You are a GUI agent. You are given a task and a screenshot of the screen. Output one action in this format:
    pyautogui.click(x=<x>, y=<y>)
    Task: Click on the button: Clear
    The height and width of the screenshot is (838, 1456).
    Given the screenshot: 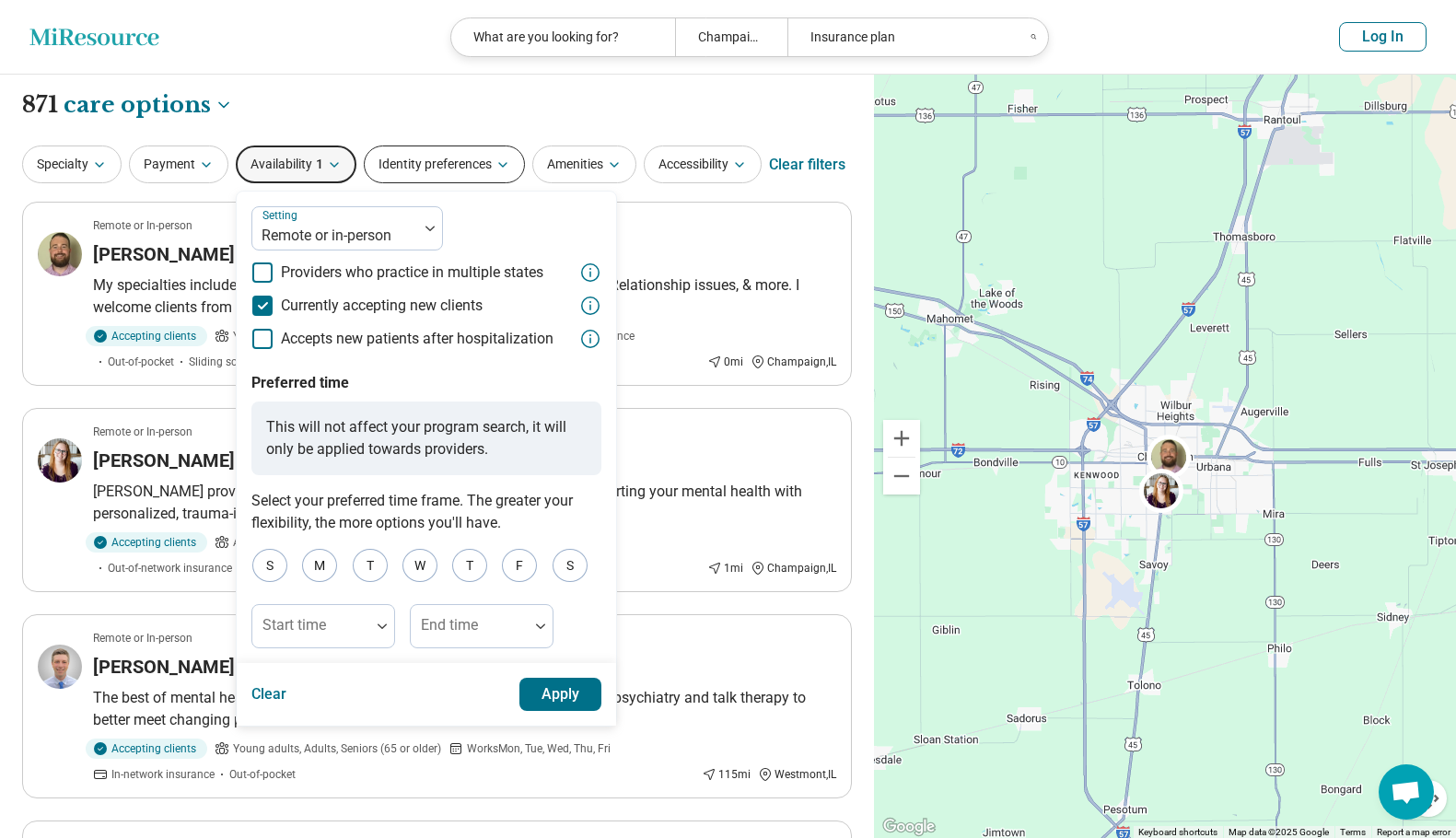 What is the action you would take?
    pyautogui.click(x=269, y=695)
    